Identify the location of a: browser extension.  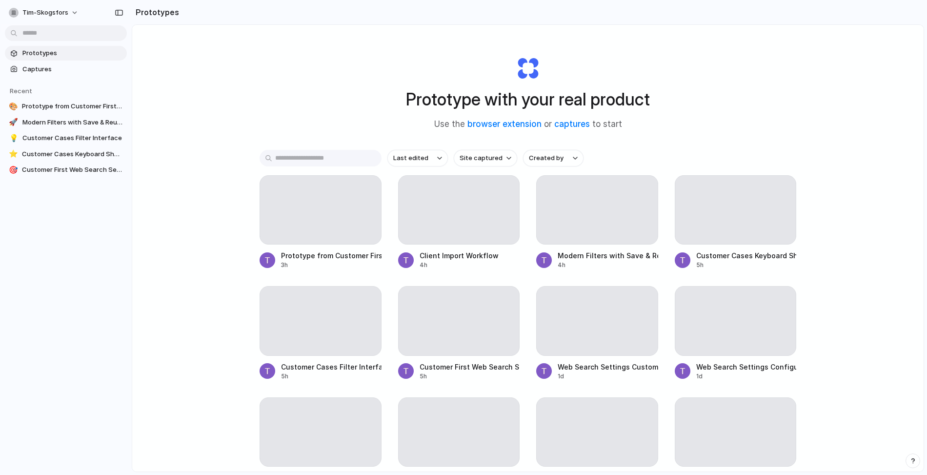
(504, 124).